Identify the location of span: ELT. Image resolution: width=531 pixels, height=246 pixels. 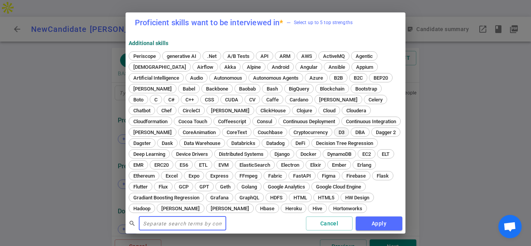
(385, 154).